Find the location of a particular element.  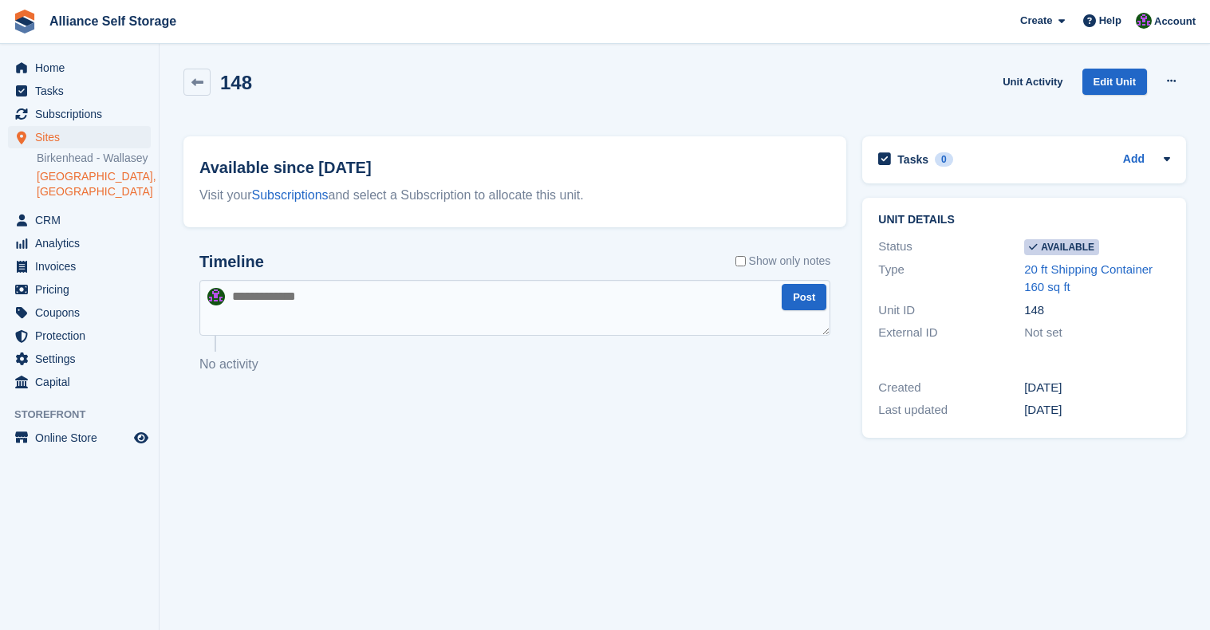

div: 148 is located at coordinates (1097, 310).